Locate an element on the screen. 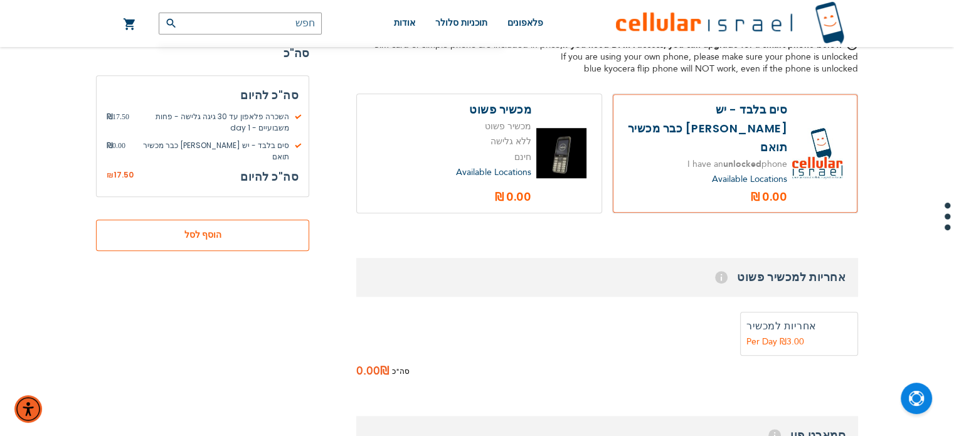 Image resolution: width=954 pixels, height=436 pixels. span: פלאפונים is located at coordinates (525, 23).